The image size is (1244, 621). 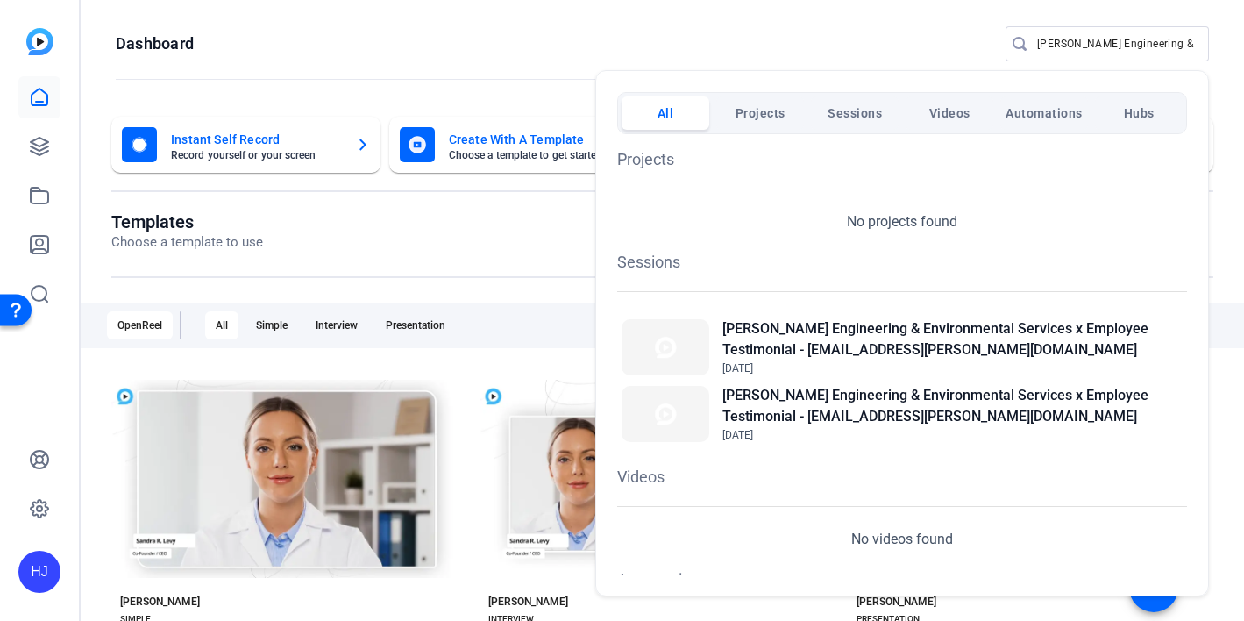 What do you see at coordinates (902, 539) in the screenshot?
I see `p: No videos found` at bounding box center [902, 539].